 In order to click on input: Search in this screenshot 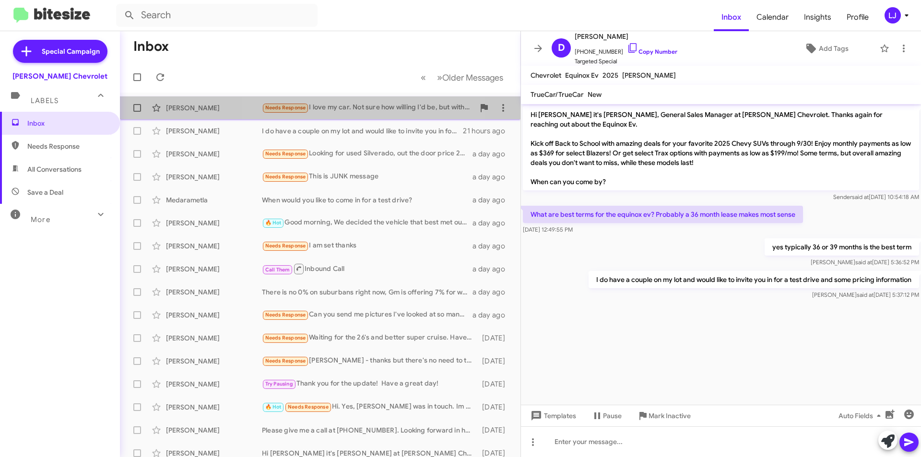, I will do `click(217, 15)`.